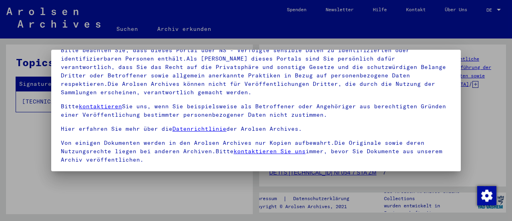  What do you see at coordinates (256, 110) in the screenshot?
I see `p: Bitte Sie uns, wenn Sie beispielsweise als Betroffener oder Angehöriger aus berechtigten Gründen ...` at bounding box center [256, 110].